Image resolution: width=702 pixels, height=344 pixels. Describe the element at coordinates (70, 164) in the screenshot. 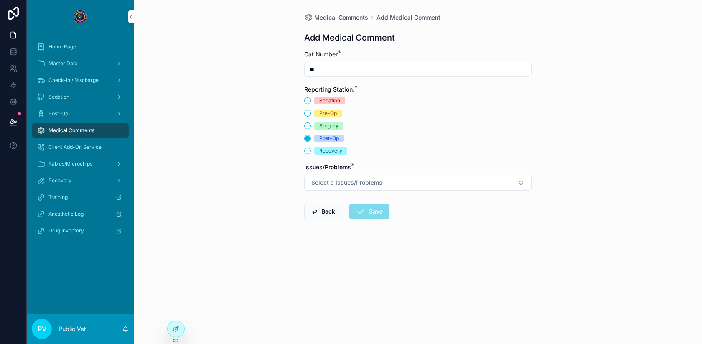

I see `span: Rabies/Microchips` at that location.